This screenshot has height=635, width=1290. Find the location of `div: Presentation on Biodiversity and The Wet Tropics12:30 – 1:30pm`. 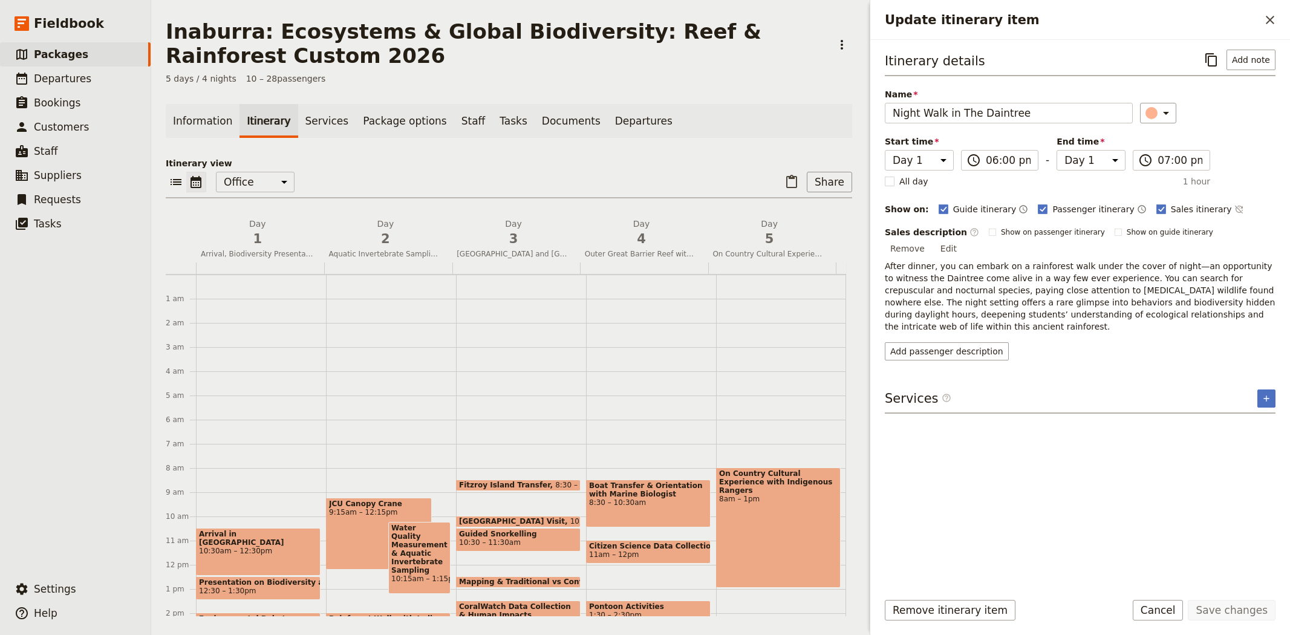

div: Presentation on Biodiversity and The Wet Tropics12:30 – 1:30pm is located at coordinates (258, 588).